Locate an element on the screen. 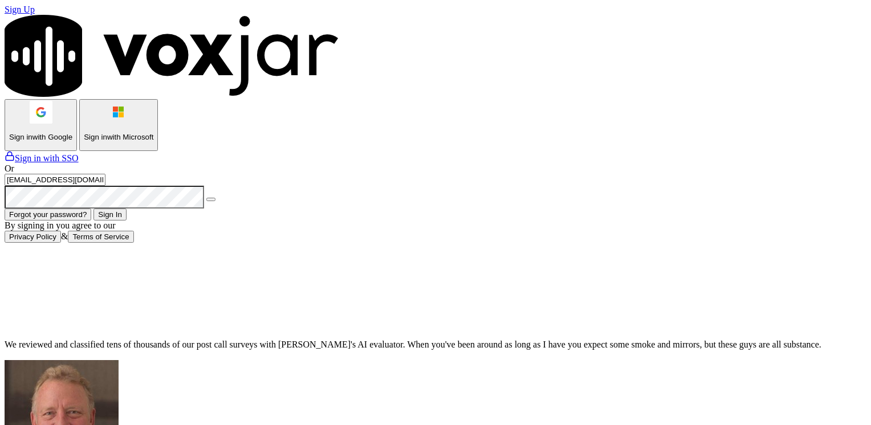  button: Sign inwith Microsoft is located at coordinates (119, 125).